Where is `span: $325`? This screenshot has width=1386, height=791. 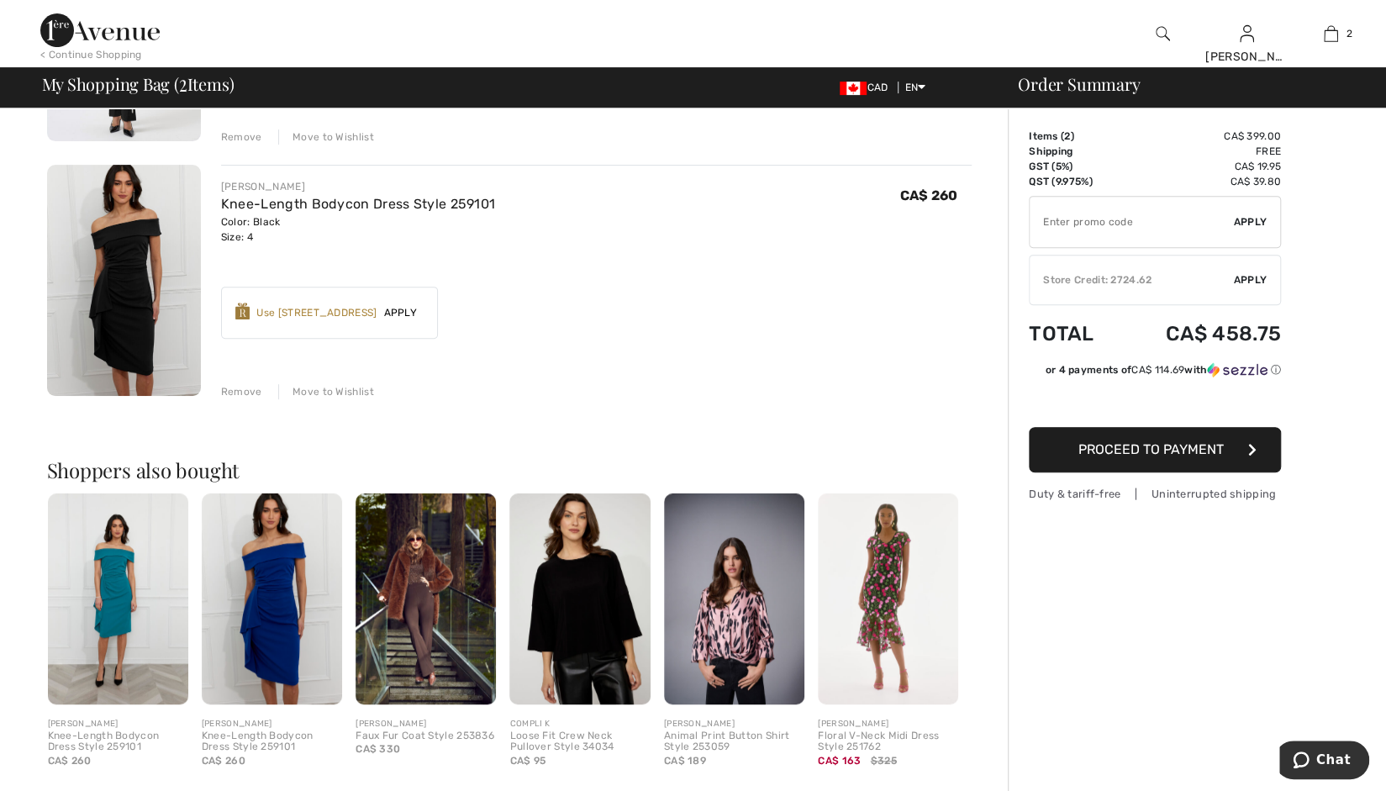
span: $325 is located at coordinates (884, 761).